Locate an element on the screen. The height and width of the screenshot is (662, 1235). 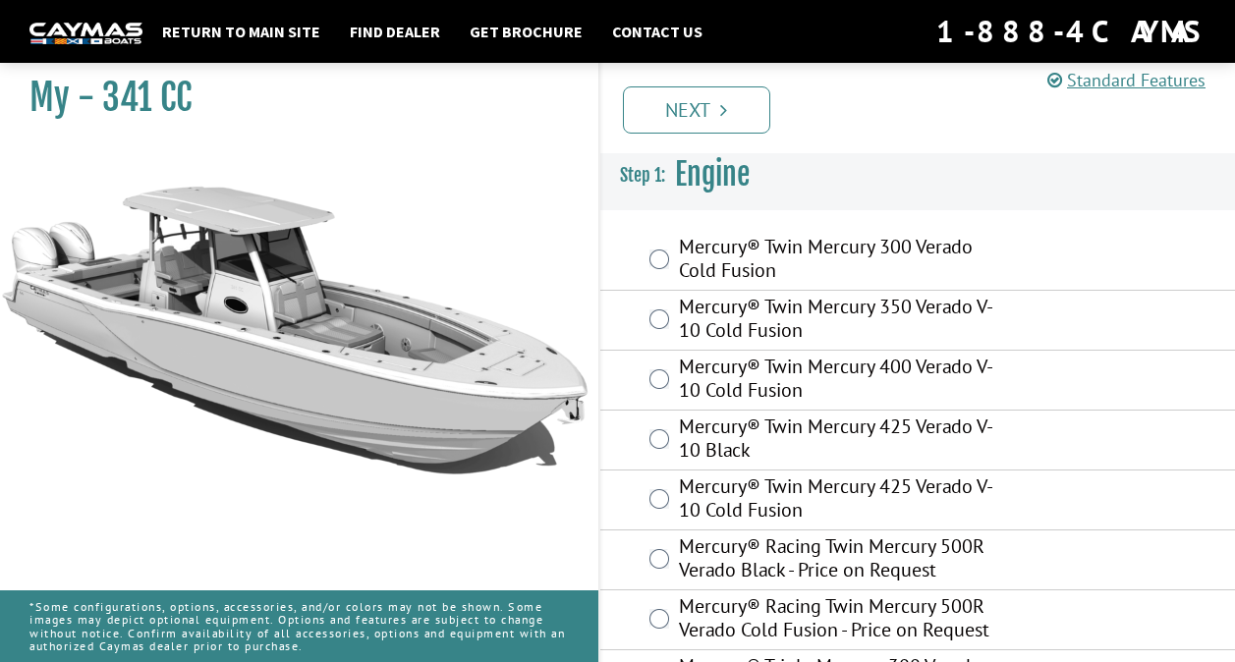
label: Mercury® Twin Mercury 300 Verado Cold Fusion is located at coordinates (846, 260).